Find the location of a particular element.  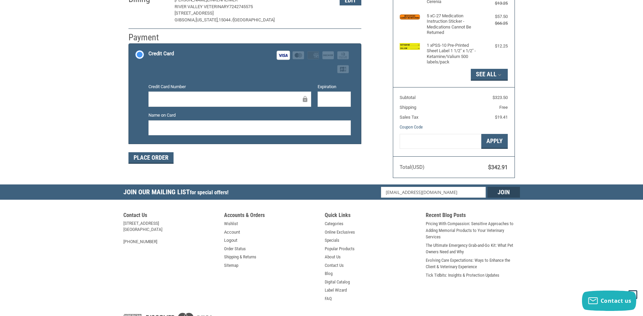

a: About Us is located at coordinates (333, 257).